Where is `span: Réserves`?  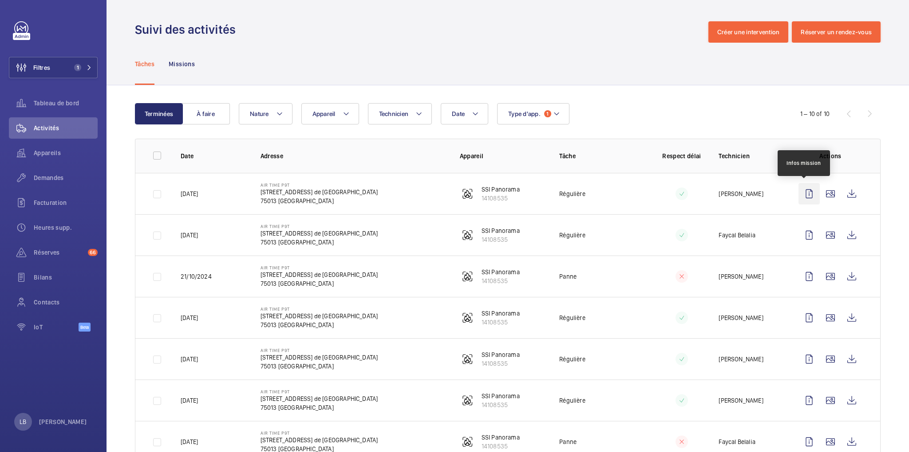
span: Réserves is located at coordinates (59, 252).